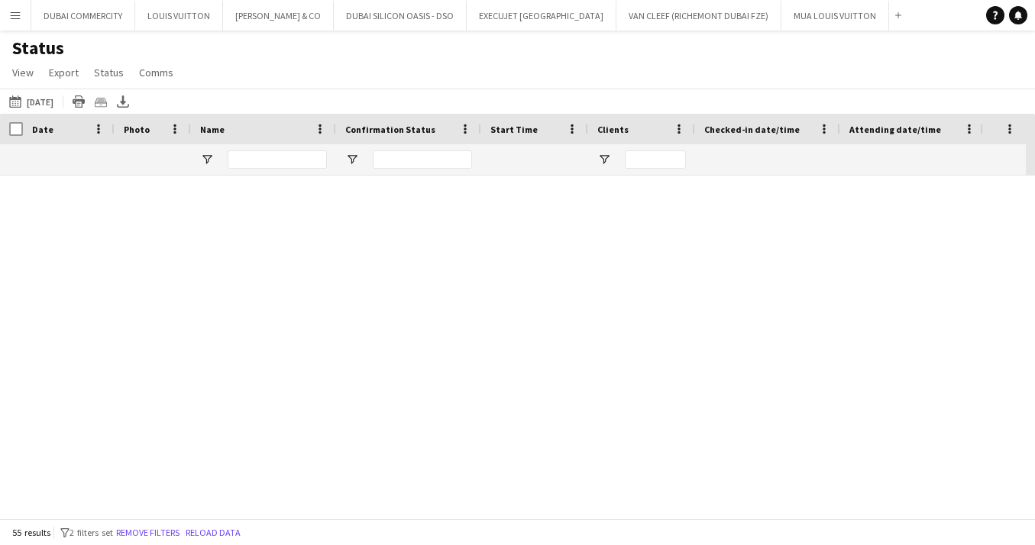 The height and width of the screenshot is (545, 1035). Describe the element at coordinates (108, 73) in the screenshot. I see `a: Status` at that location.